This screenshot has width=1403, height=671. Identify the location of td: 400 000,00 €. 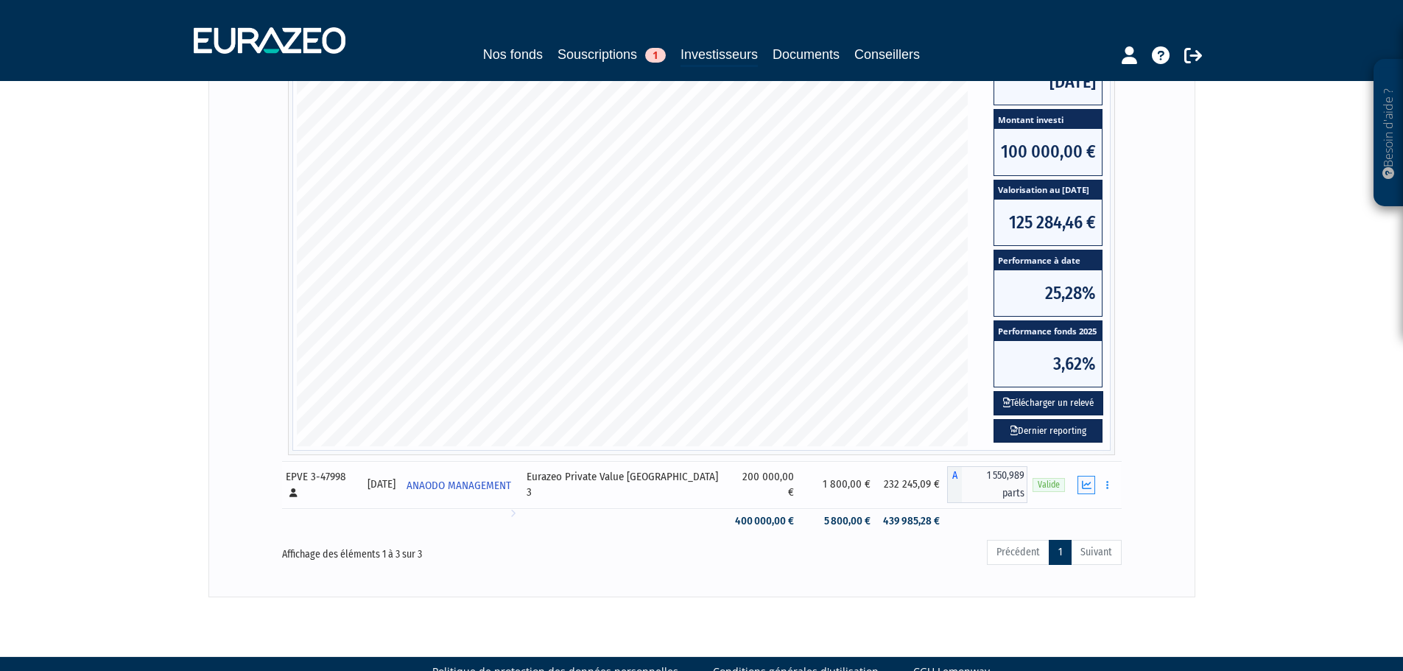
(765, 521).